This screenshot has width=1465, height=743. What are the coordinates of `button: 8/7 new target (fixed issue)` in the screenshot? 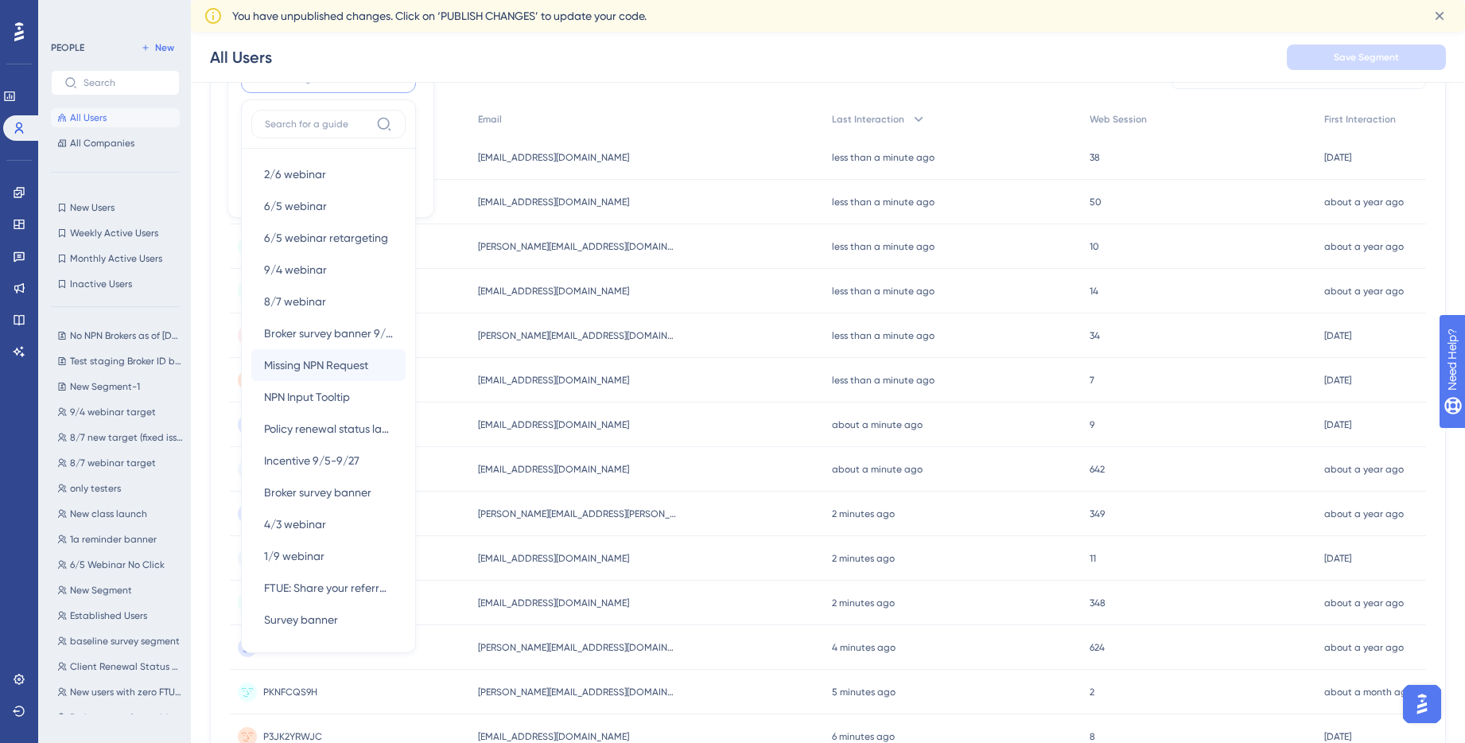 It's located at (120, 437).